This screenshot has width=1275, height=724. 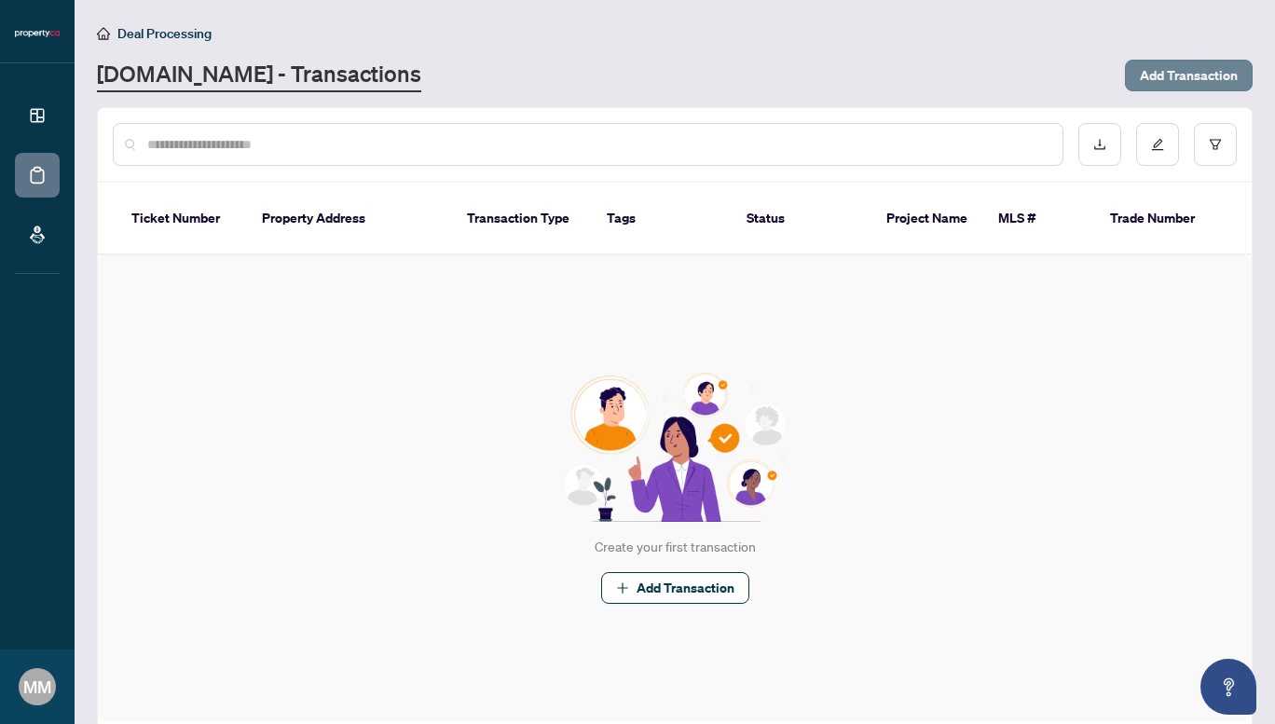 I want to click on th: Property Address, so click(x=349, y=219).